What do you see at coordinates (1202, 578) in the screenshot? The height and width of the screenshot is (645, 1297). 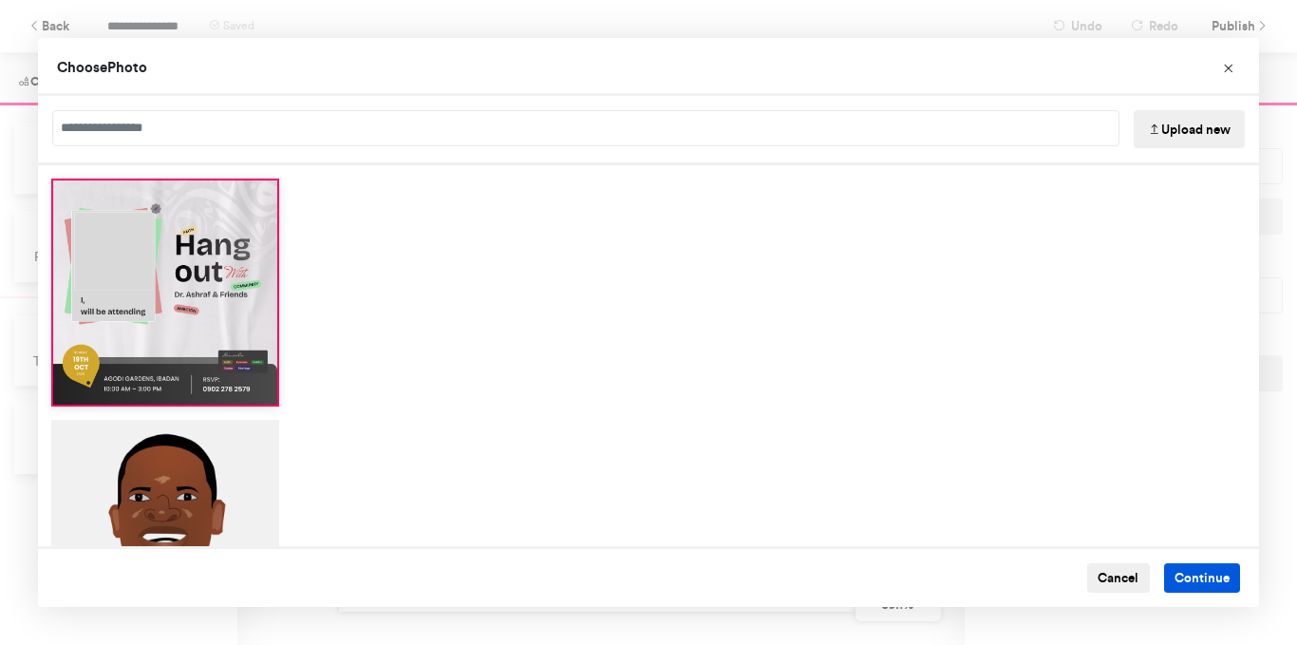 I see `button: Continue` at bounding box center [1202, 578].